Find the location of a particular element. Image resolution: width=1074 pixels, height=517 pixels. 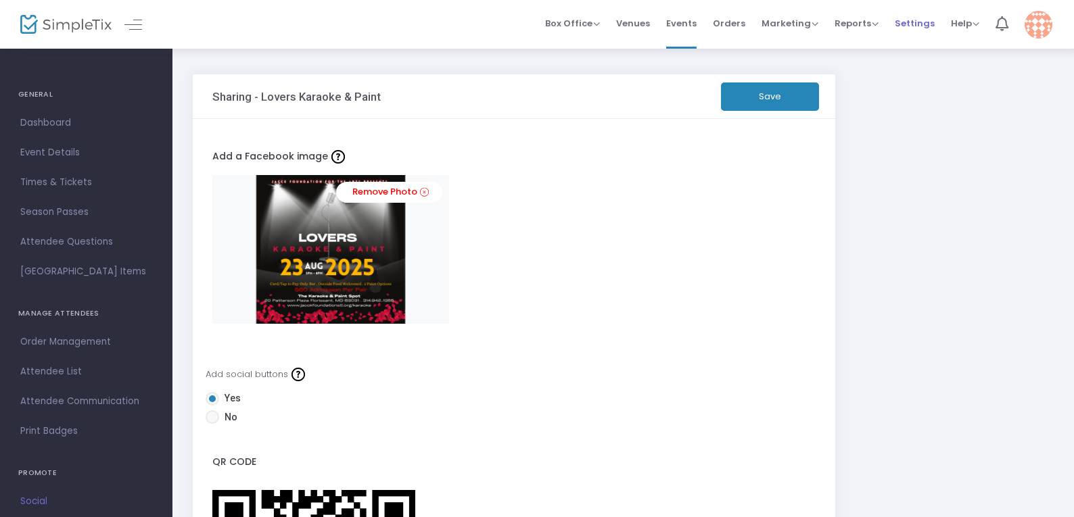

span: Settings is located at coordinates (915, 23).